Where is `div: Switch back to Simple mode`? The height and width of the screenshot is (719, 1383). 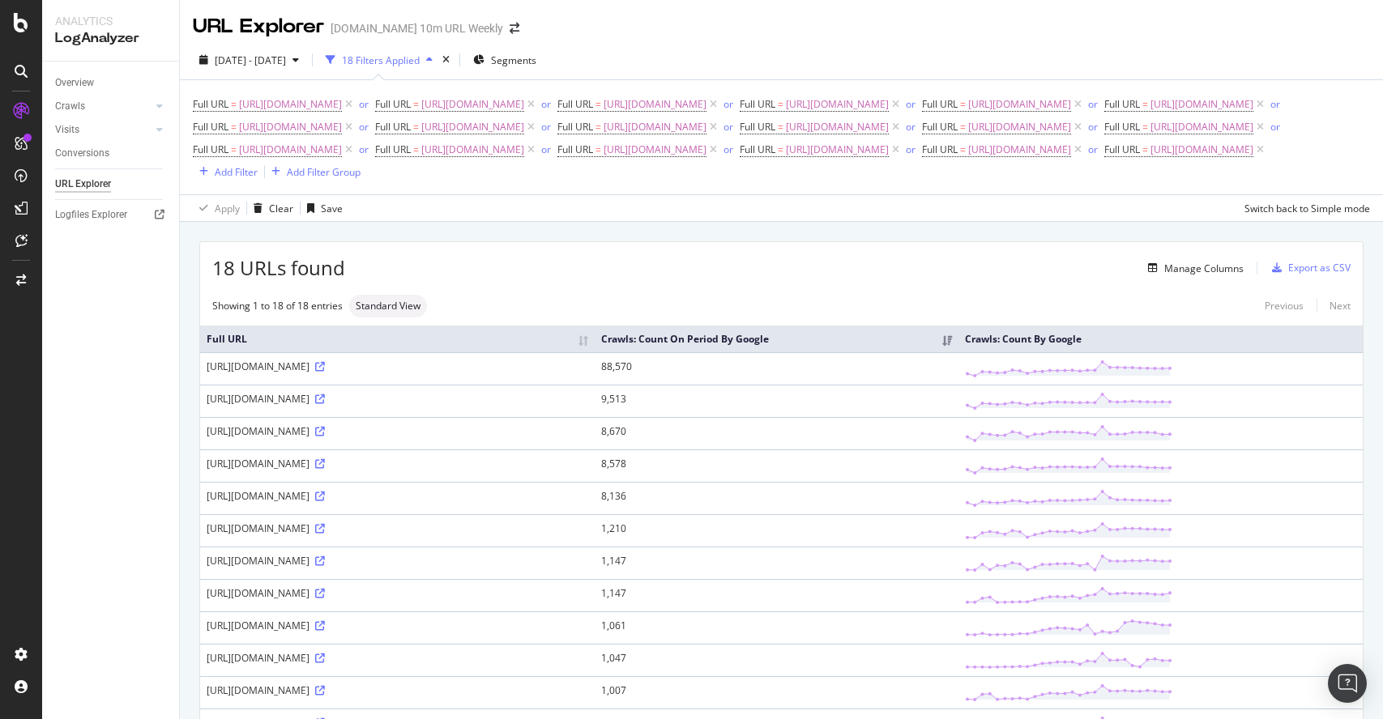
div: Switch back to Simple mode is located at coordinates (1306, 208).